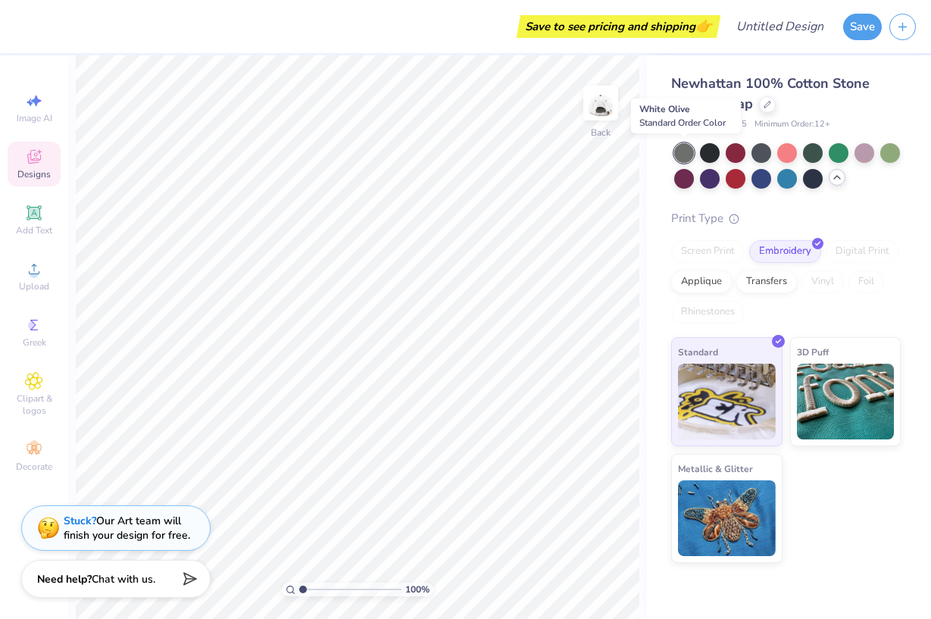  What do you see at coordinates (418, 590) in the screenshot?
I see `span: 100 %` at bounding box center [418, 590].